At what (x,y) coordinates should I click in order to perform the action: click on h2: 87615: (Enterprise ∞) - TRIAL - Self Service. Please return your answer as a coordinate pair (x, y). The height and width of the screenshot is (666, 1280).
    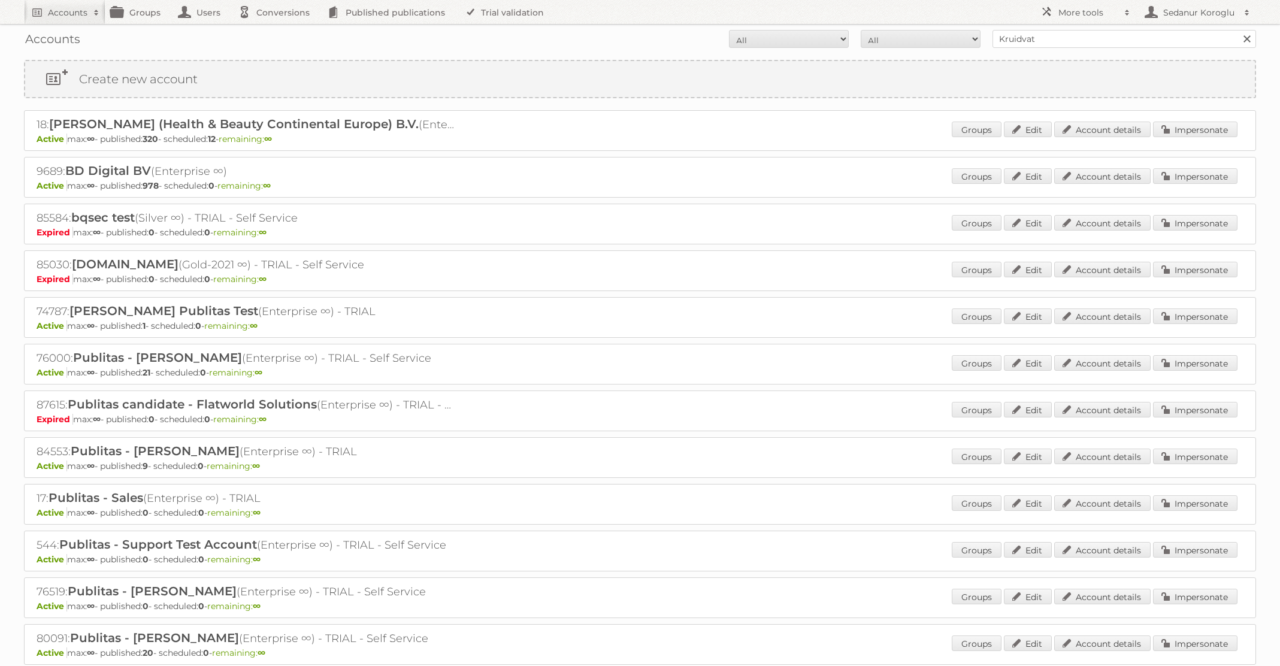
    Looking at the image, I should click on (246, 405).